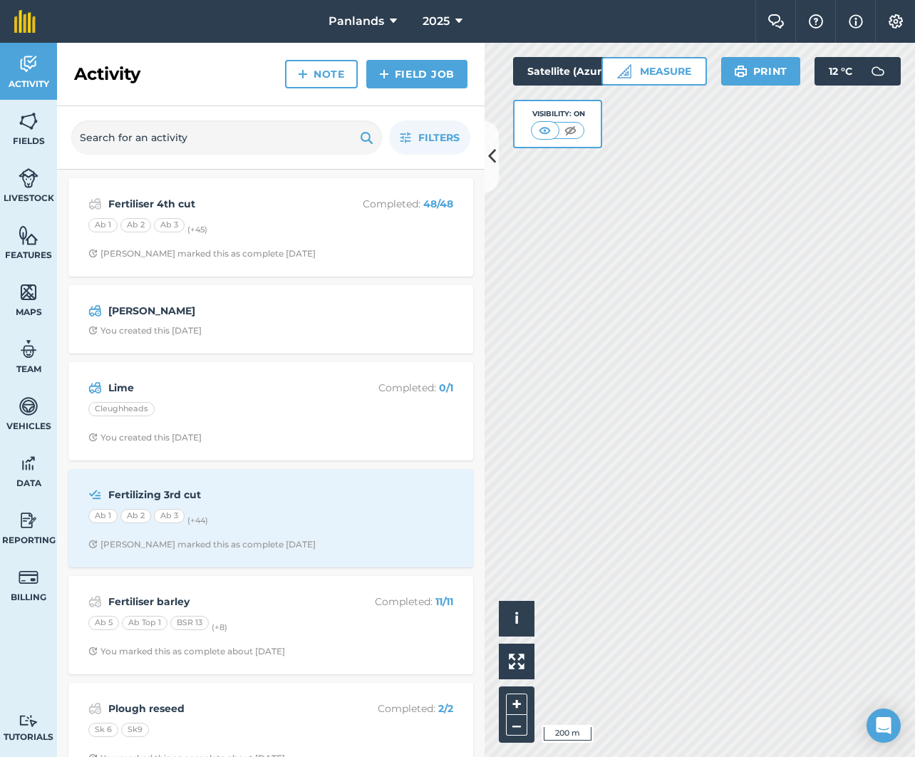 The height and width of the screenshot is (757, 915). I want to click on a: Fertiliser 4th cutCompleted: 48/48Ab 1Ab 2Ab 3(+45)Clock with arrow pointing clockwise[PERSON_NAM..., so click(271, 227).